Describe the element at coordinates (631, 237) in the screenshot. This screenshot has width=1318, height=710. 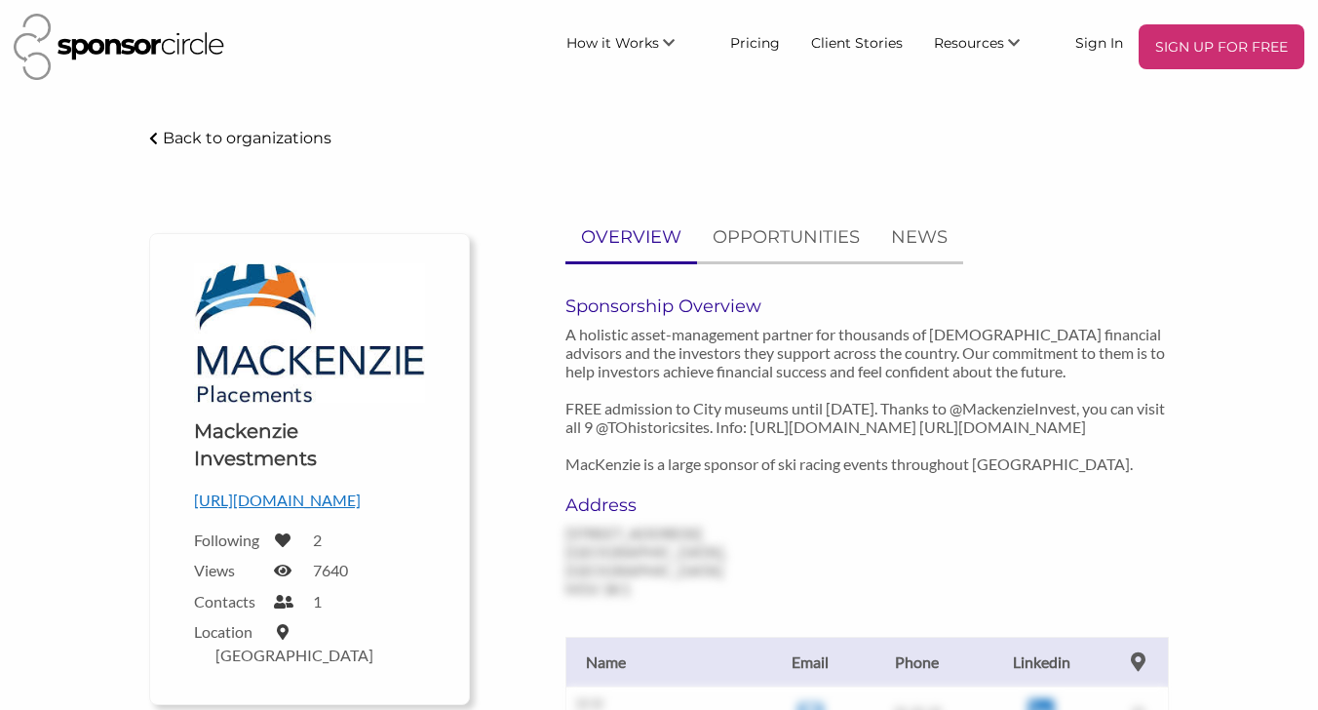
I see `p: OVERVIEW` at that location.